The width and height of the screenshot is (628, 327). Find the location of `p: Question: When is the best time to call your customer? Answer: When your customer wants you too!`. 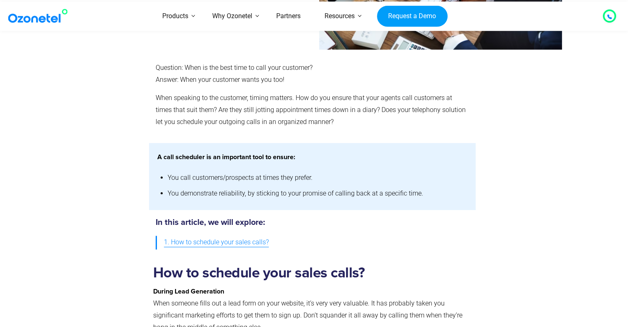

p: Question: When is the best time to call your customer? Answer: When your customer wants you too! is located at coordinates (312, 74).